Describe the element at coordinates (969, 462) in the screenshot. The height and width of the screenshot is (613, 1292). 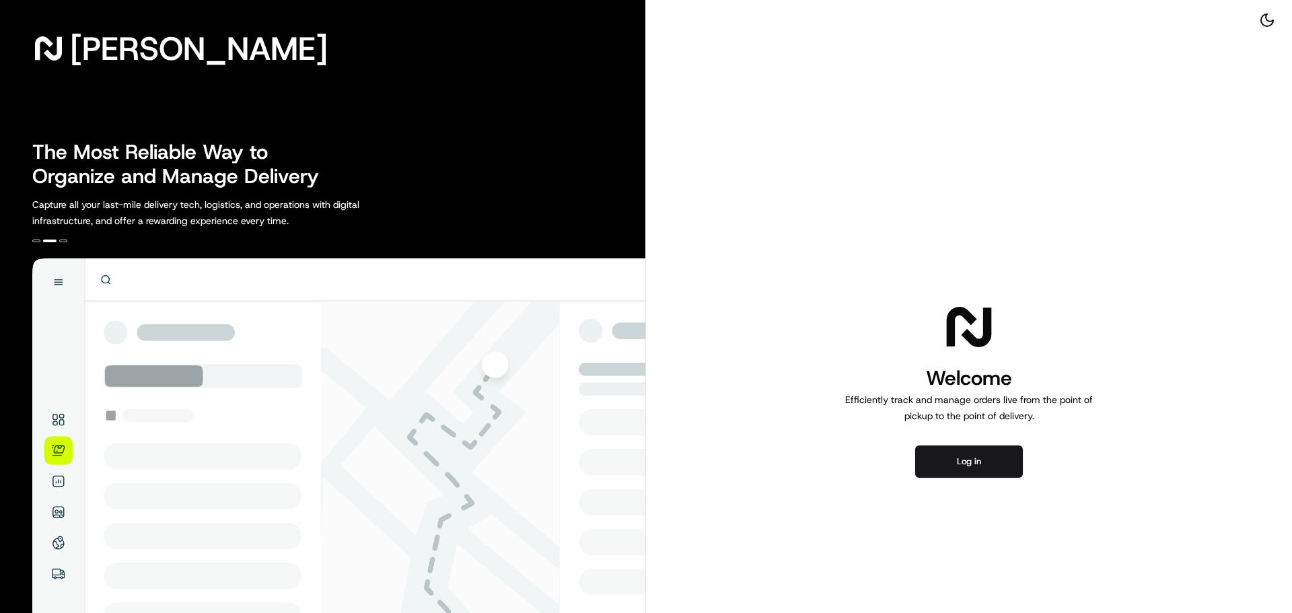
I see `button: Log in` at that location.